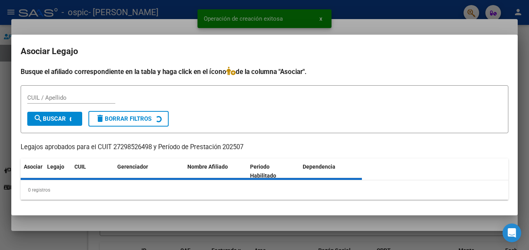 This screenshot has width=529, height=250. What do you see at coordinates (149, 171) in the screenshot?
I see `datatable-header-cell: Gerenciador` at bounding box center [149, 171].